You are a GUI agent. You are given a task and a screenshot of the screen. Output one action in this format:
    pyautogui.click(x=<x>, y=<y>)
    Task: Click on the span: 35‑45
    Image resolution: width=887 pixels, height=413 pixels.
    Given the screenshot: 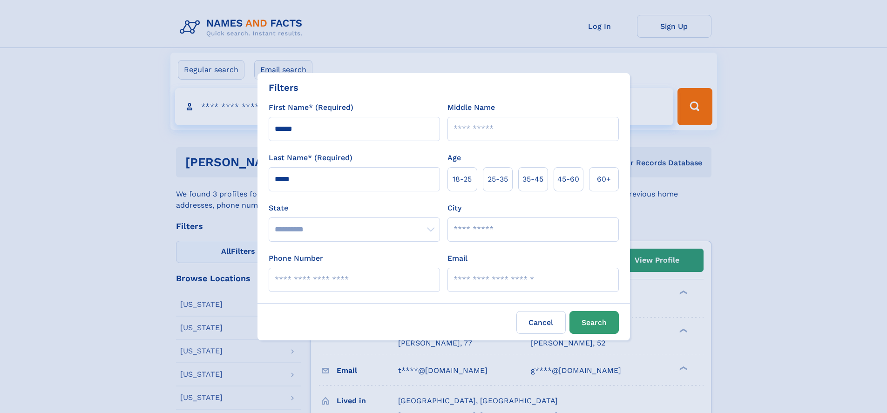 What is the action you would take?
    pyautogui.click(x=533, y=179)
    